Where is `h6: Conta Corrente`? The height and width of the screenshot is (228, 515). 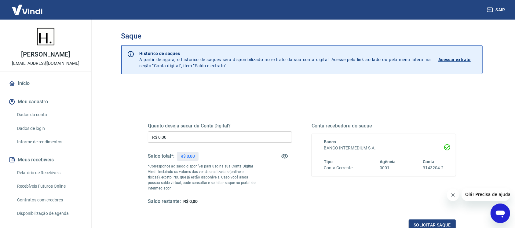 h6: Conta Corrente is located at coordinates (338, 168).